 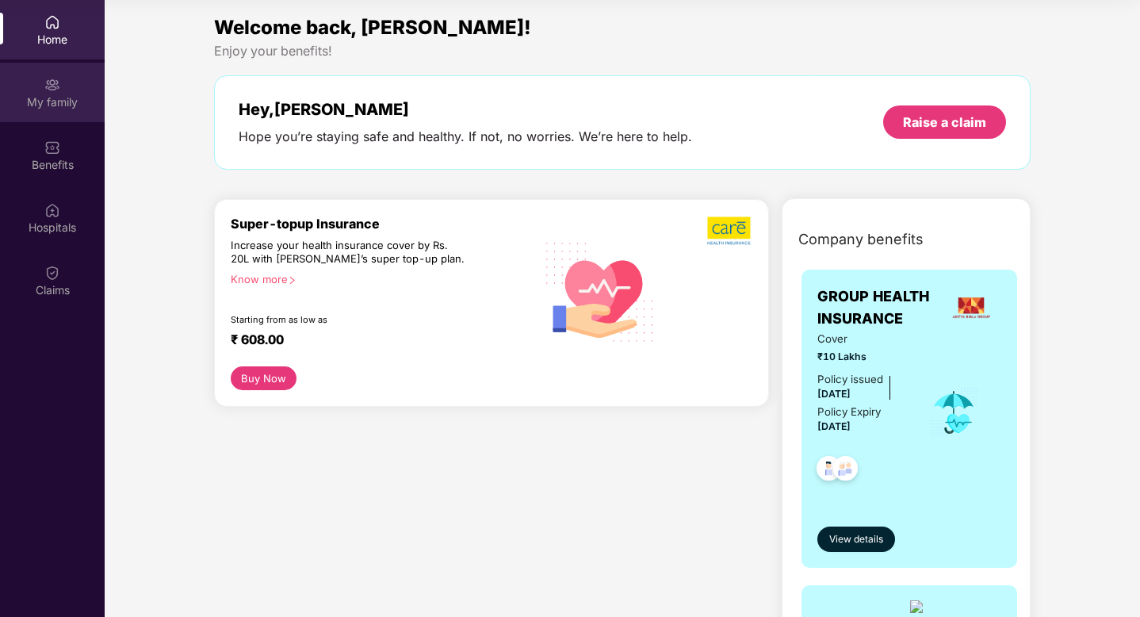 I want to click on button: View details, so click(x=856, y=539).